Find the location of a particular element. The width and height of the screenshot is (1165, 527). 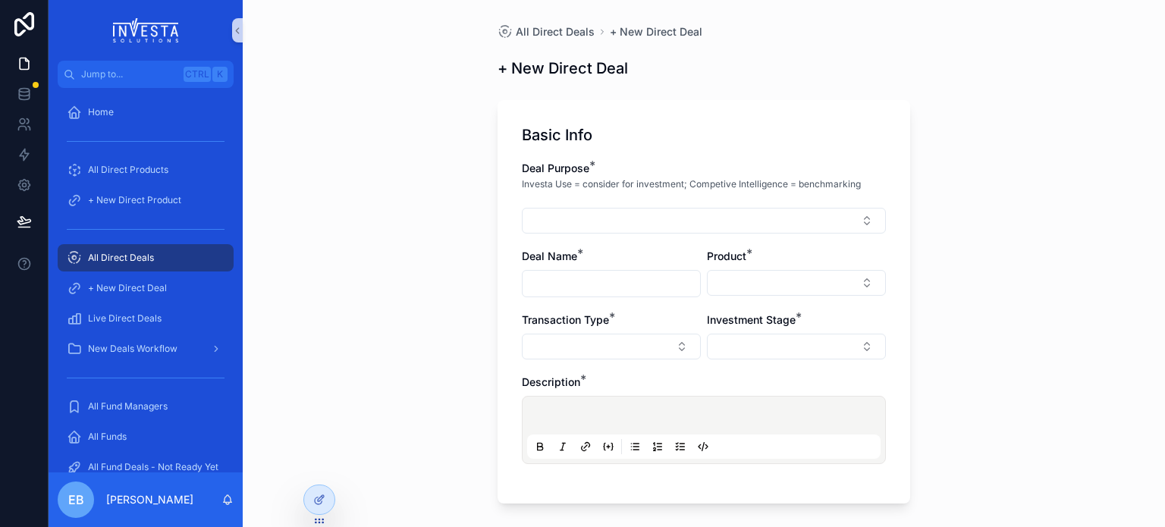

p: Investa Use = consider for investment; Competive Intelligence = benchmarking is located at coordinates (691, 184).